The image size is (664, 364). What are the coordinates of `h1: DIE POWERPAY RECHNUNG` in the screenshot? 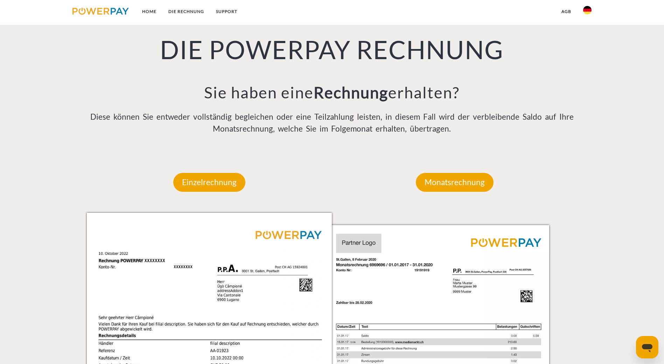 It's located at (332, 49).